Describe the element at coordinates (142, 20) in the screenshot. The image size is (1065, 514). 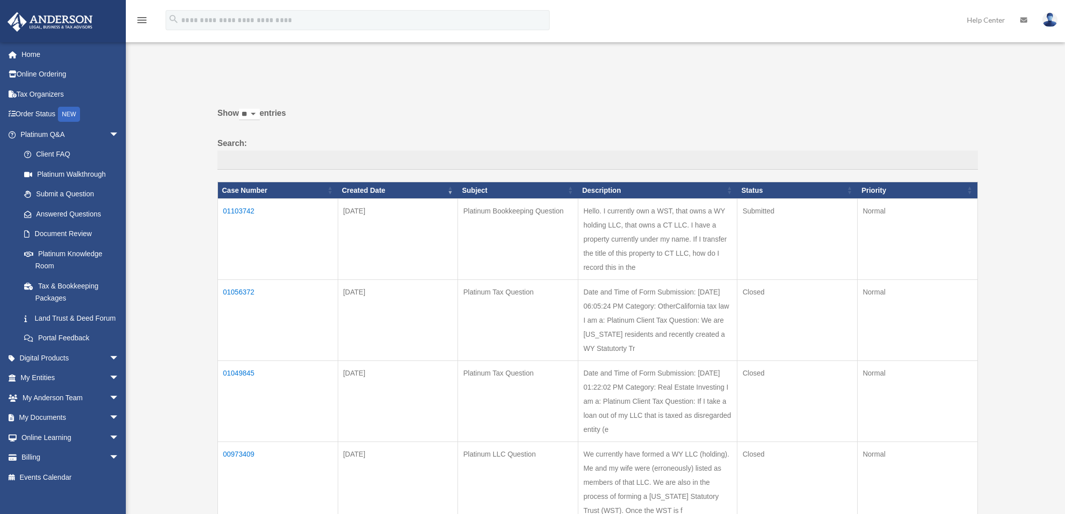
I see `i: menu` at that location.